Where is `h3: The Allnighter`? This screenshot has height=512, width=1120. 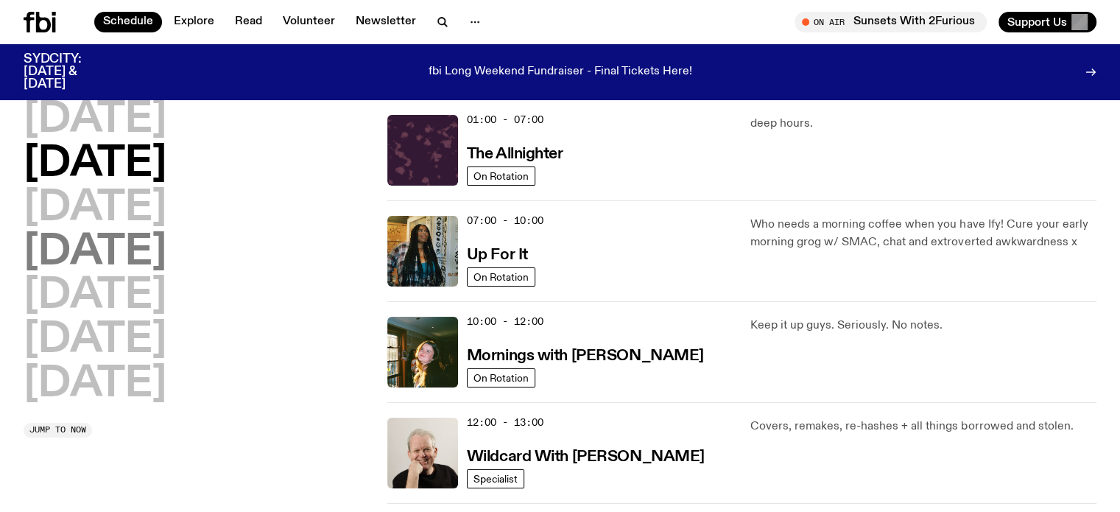
h3: The Allnighter is located at coordinates (515, 154).